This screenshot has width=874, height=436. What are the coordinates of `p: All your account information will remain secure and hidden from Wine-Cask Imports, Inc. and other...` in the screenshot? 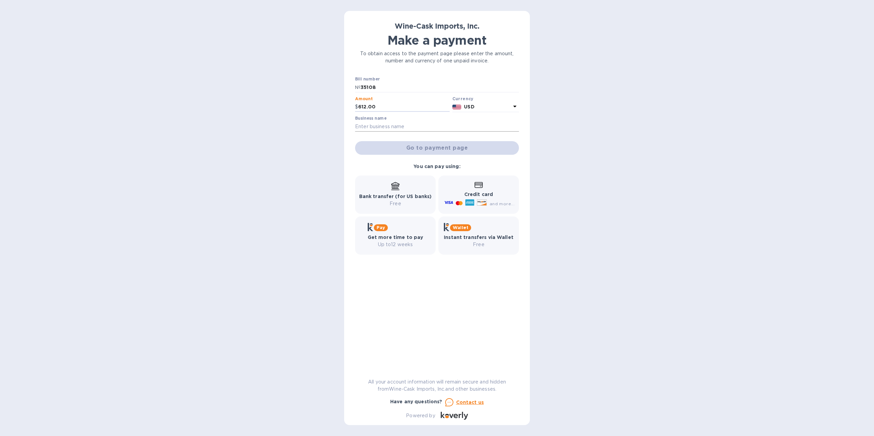 It's located at (437, 386).